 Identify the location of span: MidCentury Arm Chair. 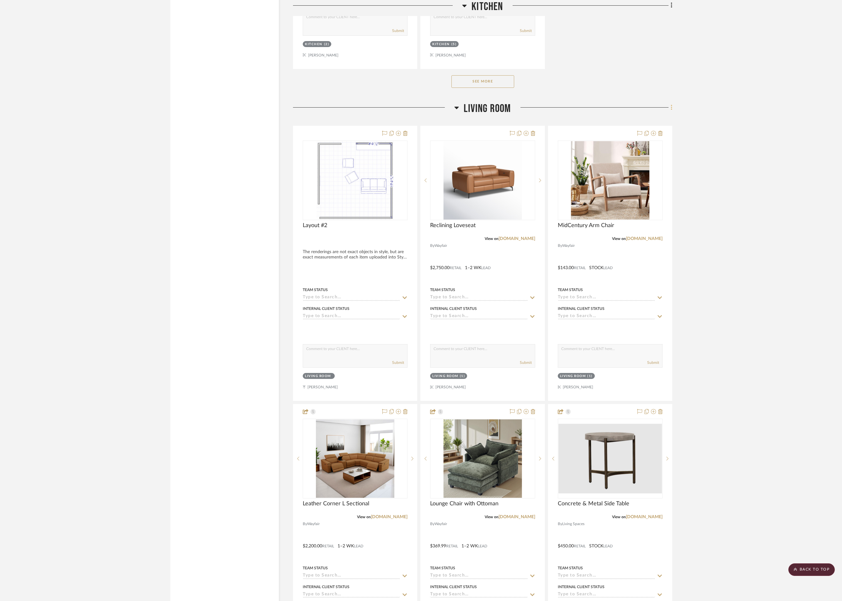
(586, 226).